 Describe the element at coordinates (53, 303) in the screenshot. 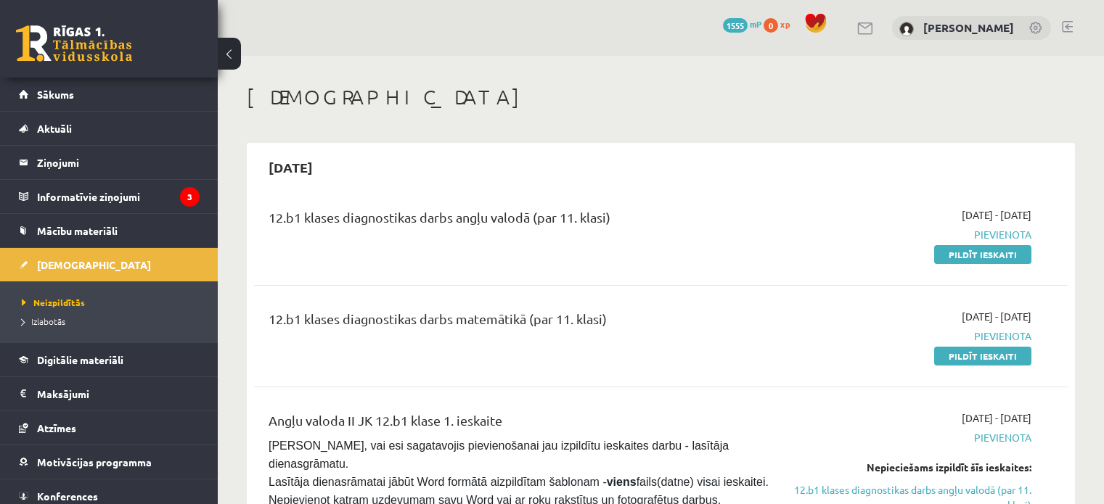

I see `span: Neizpildītās` at that location.